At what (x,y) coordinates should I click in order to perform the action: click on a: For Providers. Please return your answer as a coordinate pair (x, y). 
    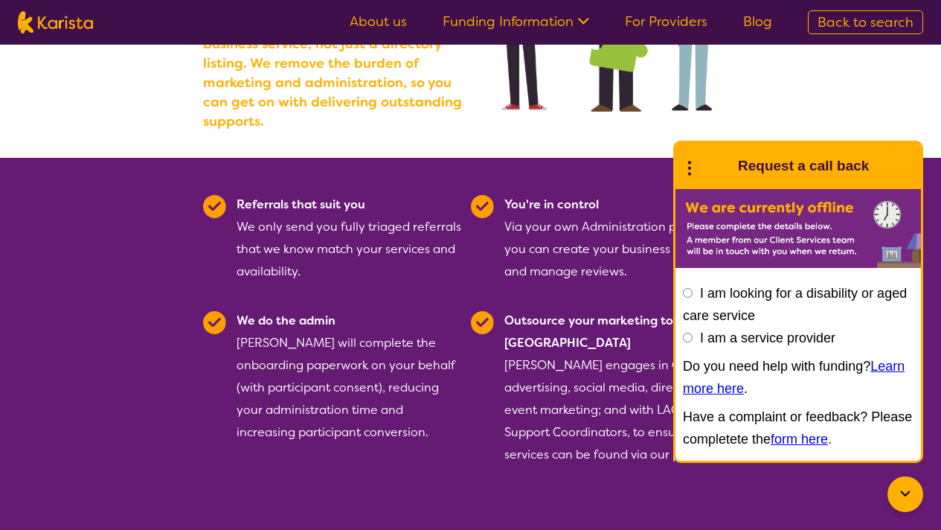
    Looking at the image, I should click on (666, 22).